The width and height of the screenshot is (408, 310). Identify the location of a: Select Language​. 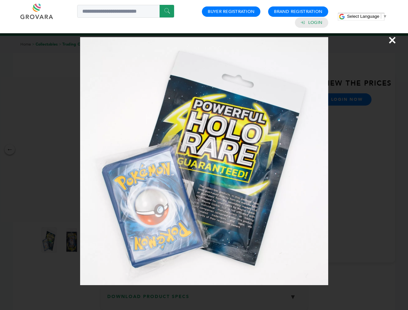
(367, 16).